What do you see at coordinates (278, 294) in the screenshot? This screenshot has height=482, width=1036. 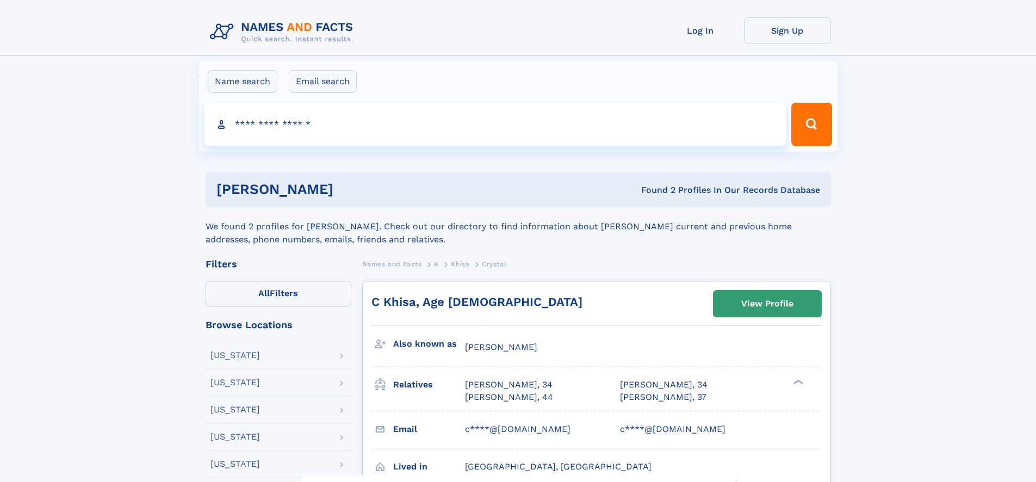 I see `label: Filters` at bounding box center [278, 294].